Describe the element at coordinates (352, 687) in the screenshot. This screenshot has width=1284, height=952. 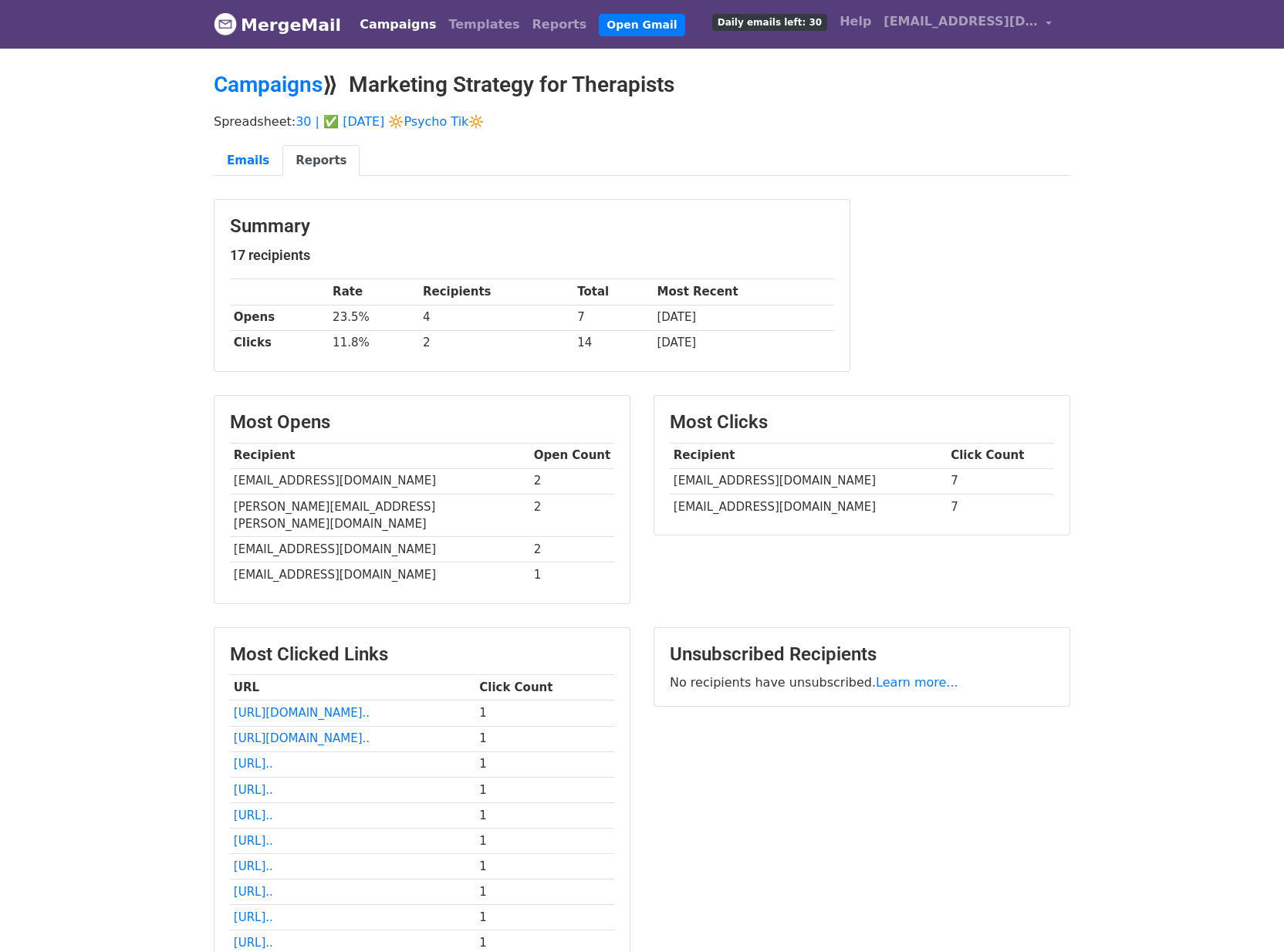
I see `th: URL` at that location.